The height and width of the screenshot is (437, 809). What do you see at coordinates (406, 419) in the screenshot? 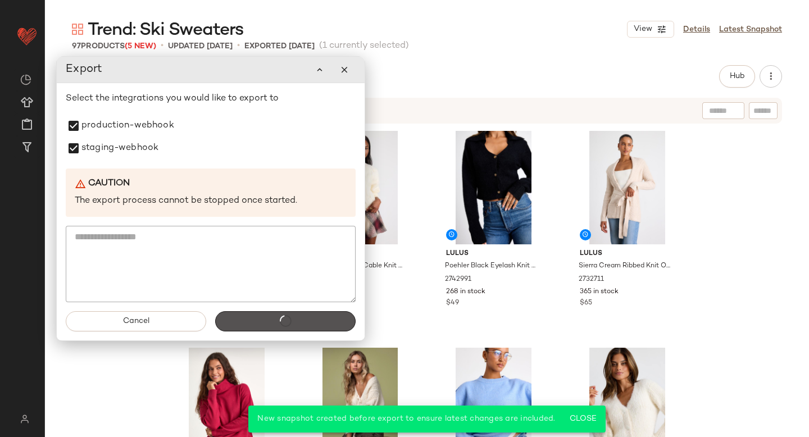
I see `span: New snapshot created before export to ensure latest changes are included.` at bounding box center [406, 419].